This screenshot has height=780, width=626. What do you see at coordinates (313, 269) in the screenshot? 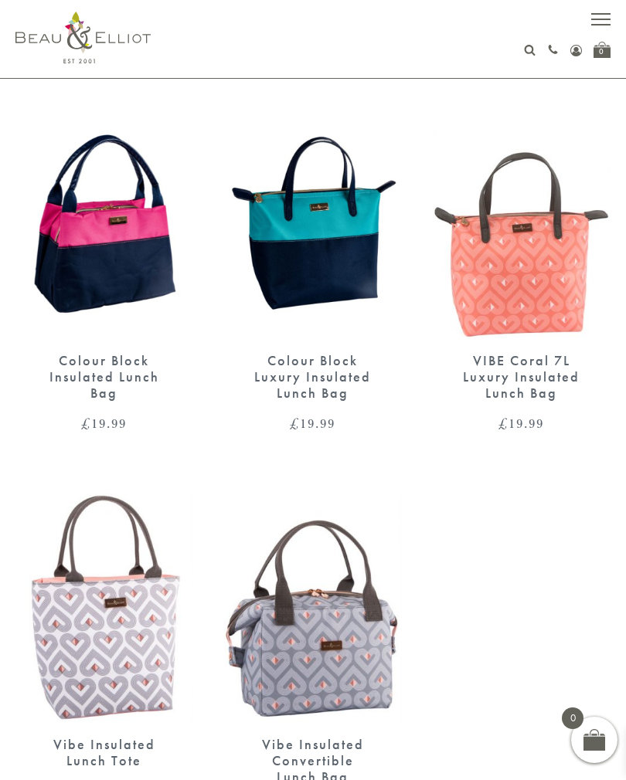
I see `a: Colour Block Luxury Insulated Lunch Bag Colour Block Luxury Insulated Lunch Bag £19.99` at bounding box center [313, 269].